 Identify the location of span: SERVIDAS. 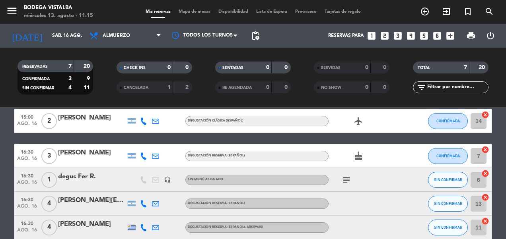
(331, 68).